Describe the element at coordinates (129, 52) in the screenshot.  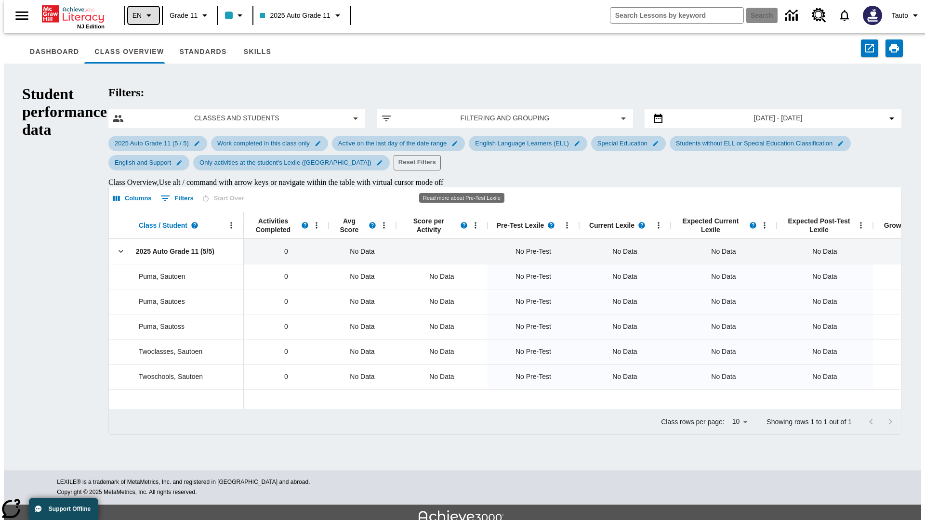
I see `button: Class Overview` at that location.